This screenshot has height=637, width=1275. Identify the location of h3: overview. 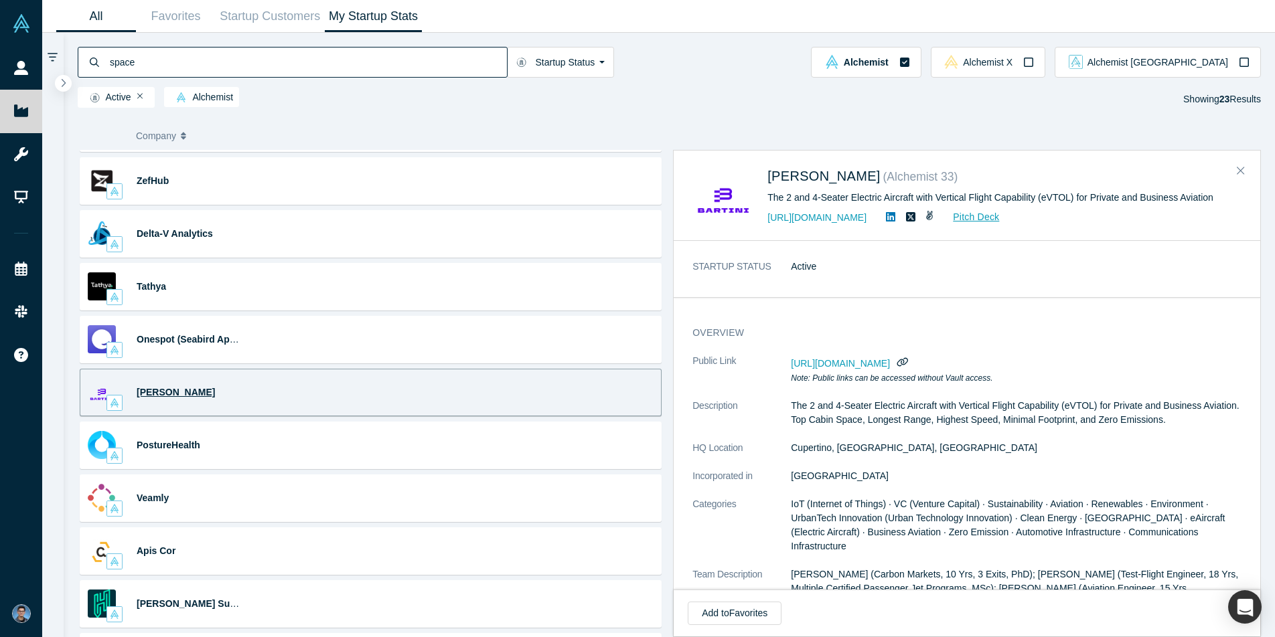
(957, 333).